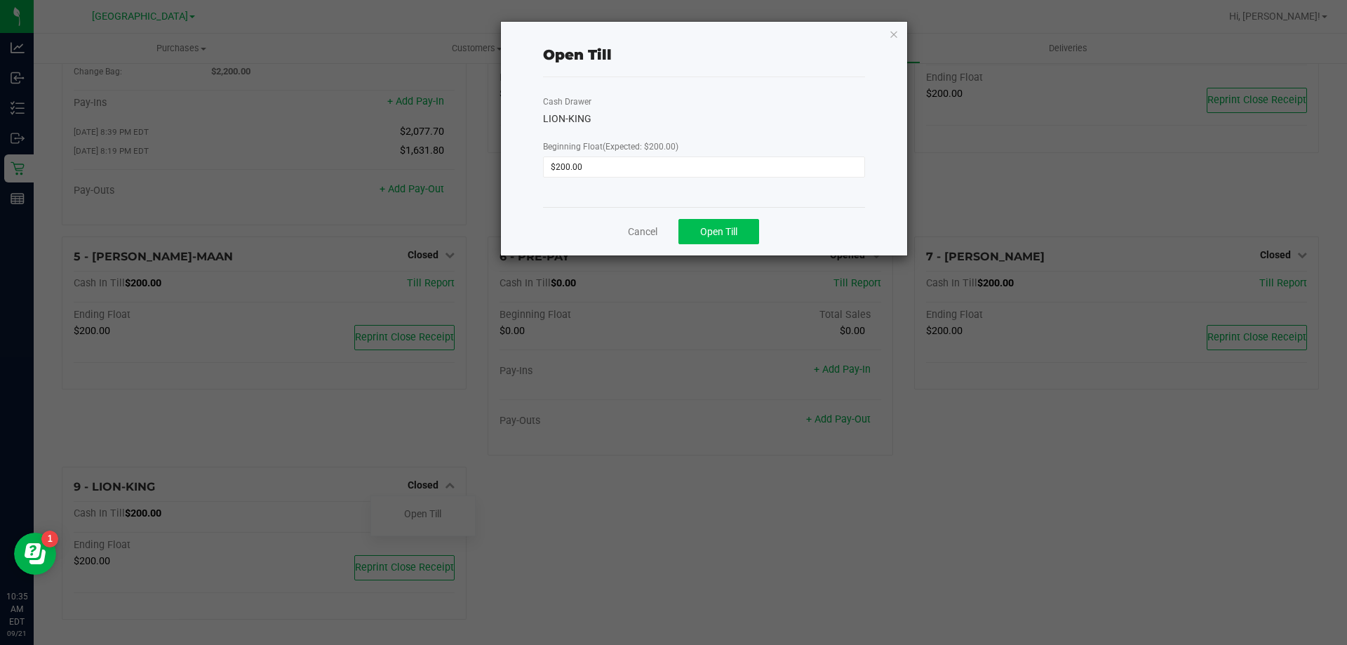 This screenshot has height=645, width=1347. Describe the element at coordinates (567, 102) in the screenshot. I see `label: Cash Drawer` at that location.